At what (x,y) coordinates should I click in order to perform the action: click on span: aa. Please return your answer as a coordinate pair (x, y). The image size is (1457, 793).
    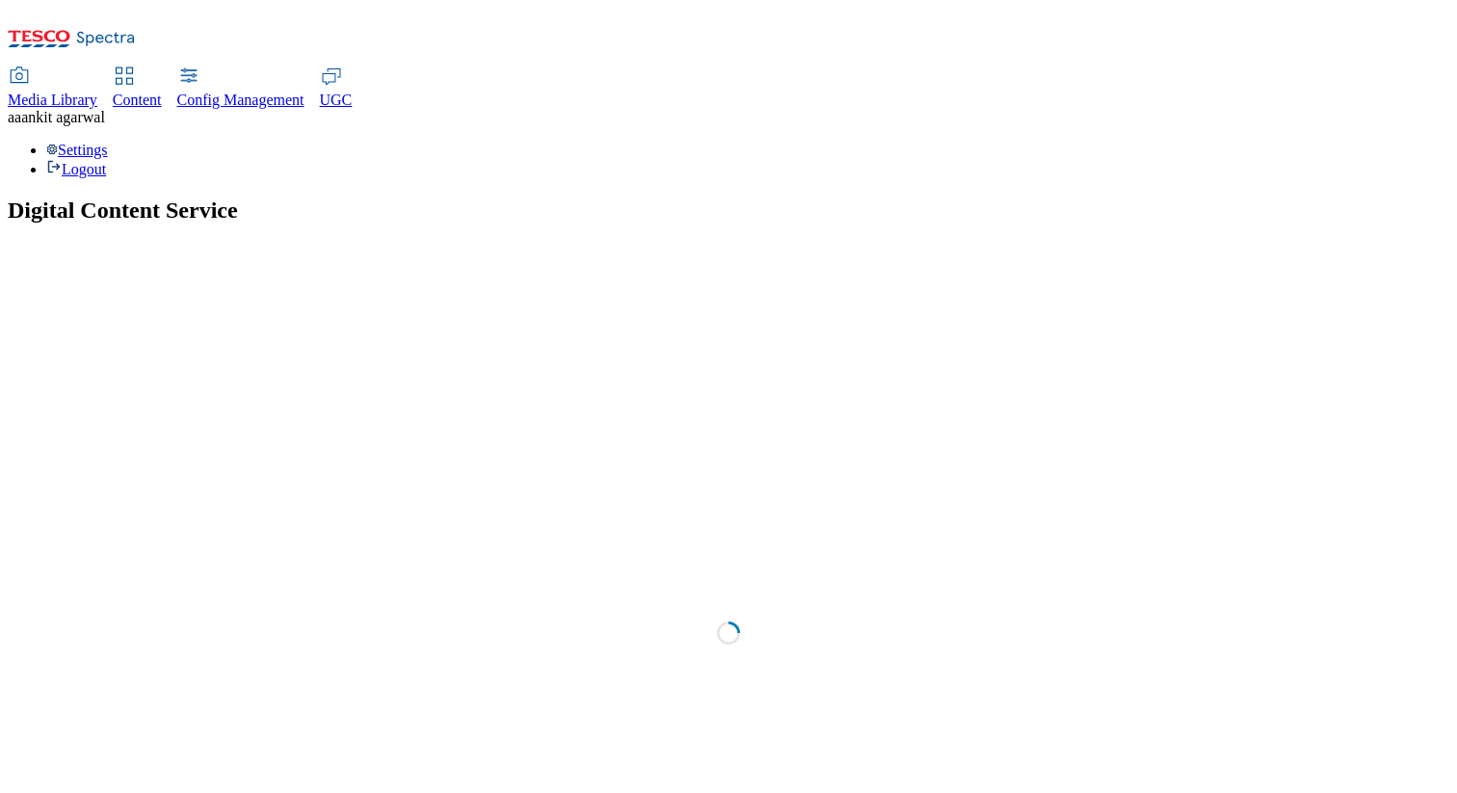
    Looking at the image, I should click on (14, 117).